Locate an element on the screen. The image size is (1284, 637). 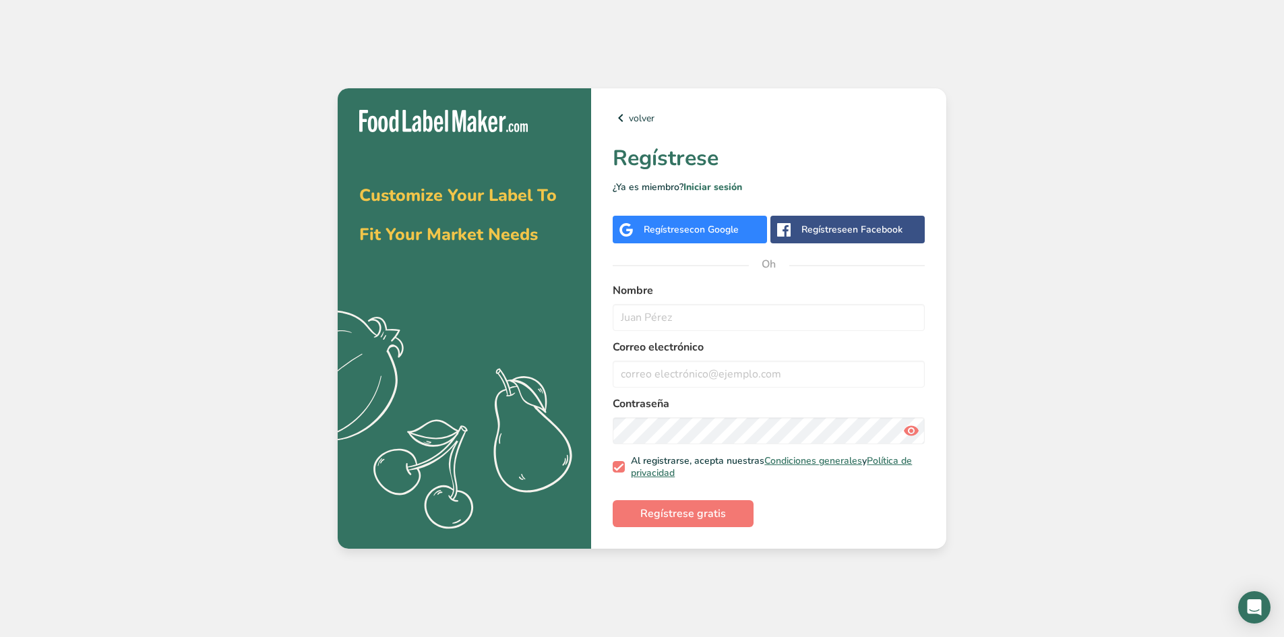
font: Oh is located at coordinates (768, 264).